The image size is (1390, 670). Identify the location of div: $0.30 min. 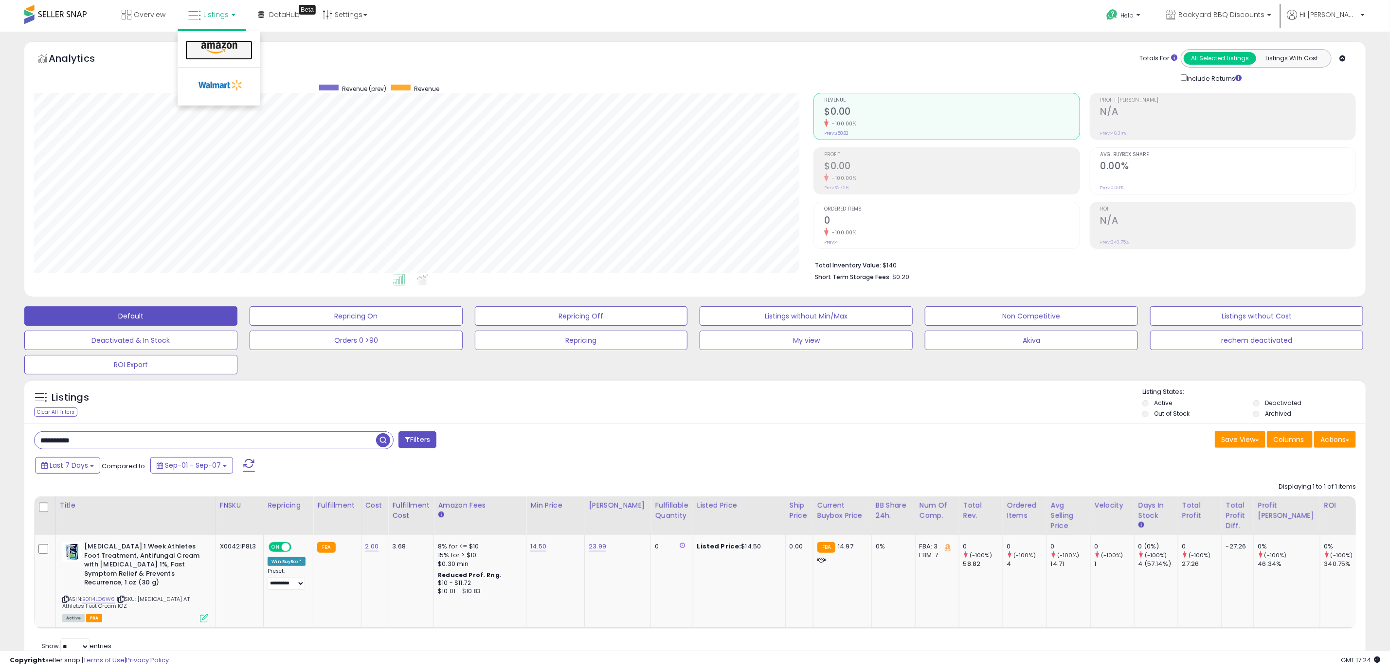
(478, 564).